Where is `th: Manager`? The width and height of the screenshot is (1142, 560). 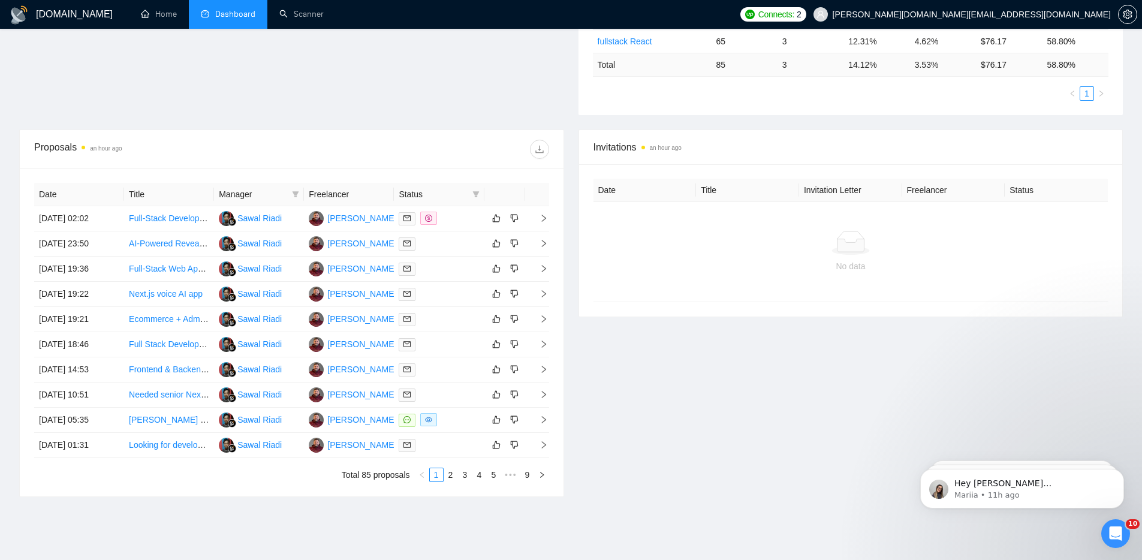
th: Manager is located at coordinates (259, 194).